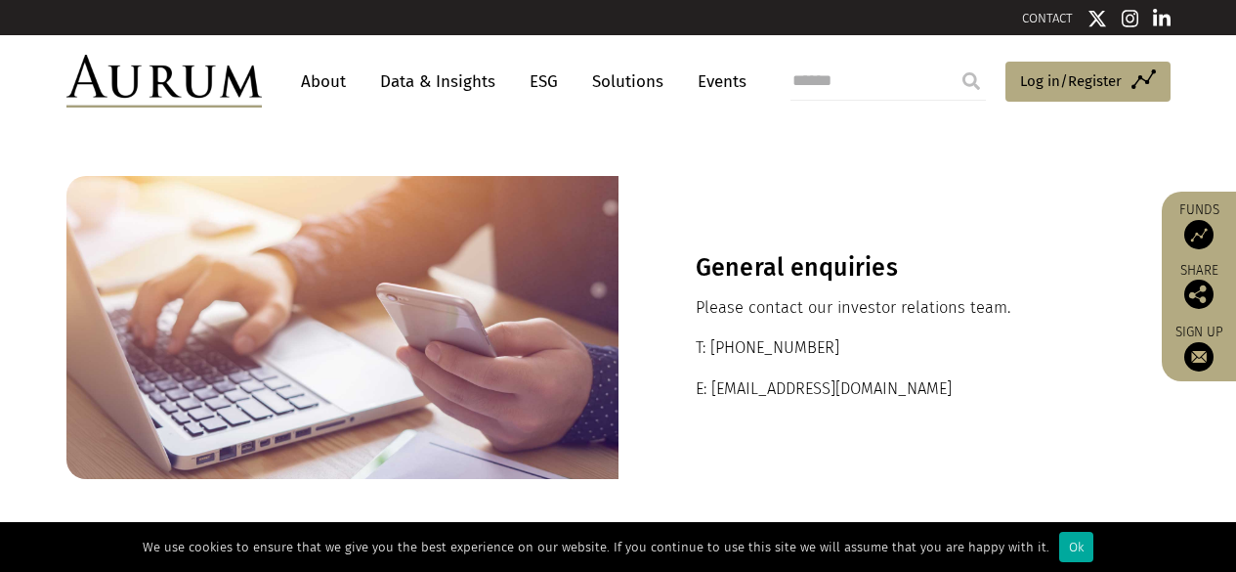  Describe the element at coordinates (894, 308) in the screenshot. I see `p: Please contact our investor relations team.` at that location.